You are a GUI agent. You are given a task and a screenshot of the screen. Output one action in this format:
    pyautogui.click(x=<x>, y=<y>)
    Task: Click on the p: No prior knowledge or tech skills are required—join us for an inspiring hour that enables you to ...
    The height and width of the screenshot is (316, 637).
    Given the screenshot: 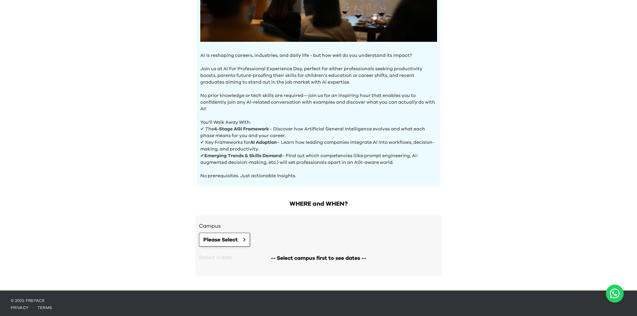 What is the action you would take?
    pyautogui.click(x=319, y=99)
    